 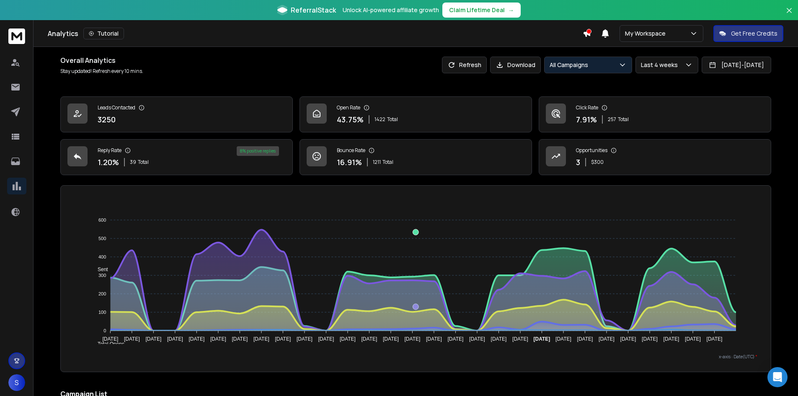 What do you see at coordinates (102, 312) in the screenshot?
I see `tspan: 100` at bounding box center [102, 312].